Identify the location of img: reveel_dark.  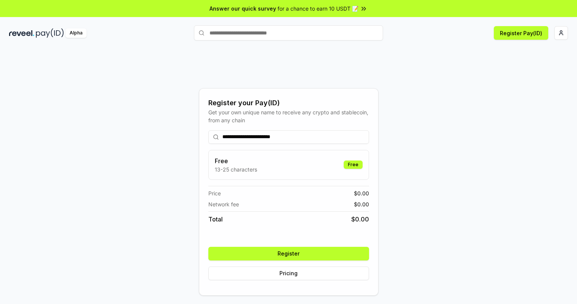
(22, 33).